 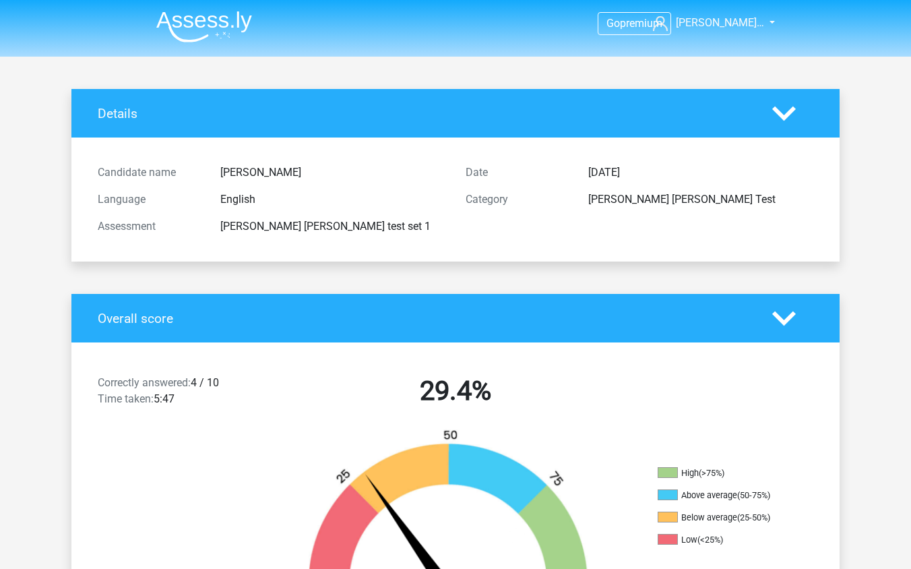 I want to click on div: (50-75%), so click(x=753, y=495).